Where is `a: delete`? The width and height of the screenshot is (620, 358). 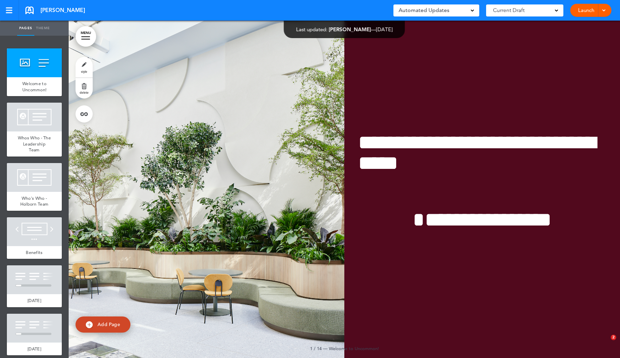 a: delete is located at coordinates (84, 88).